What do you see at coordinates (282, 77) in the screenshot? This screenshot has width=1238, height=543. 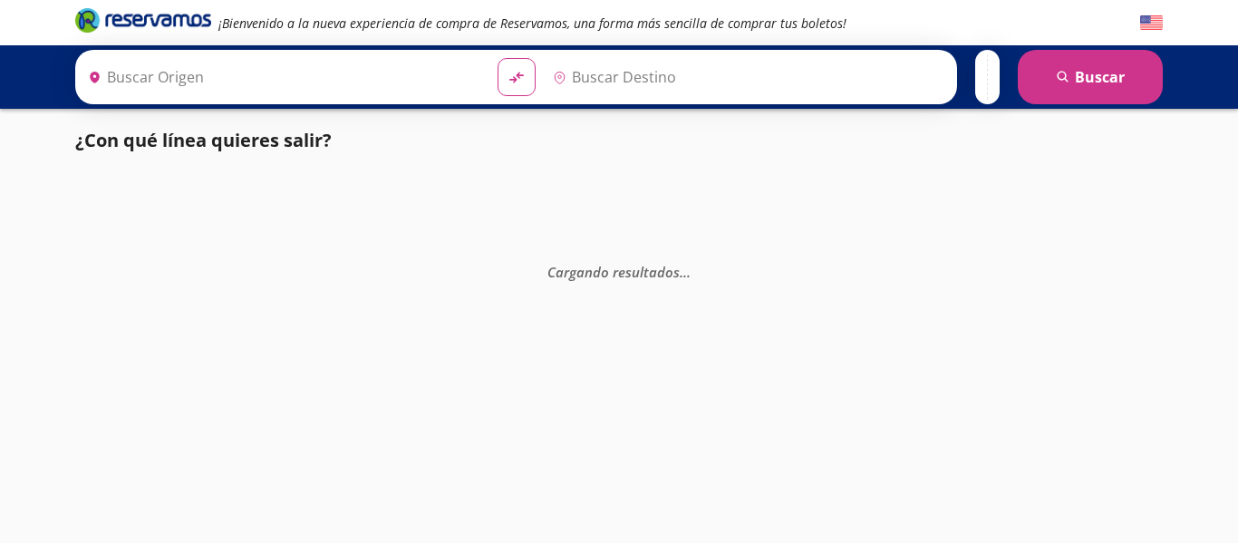 I see `input: Buscar Origen` at bounding box center [282, 77].